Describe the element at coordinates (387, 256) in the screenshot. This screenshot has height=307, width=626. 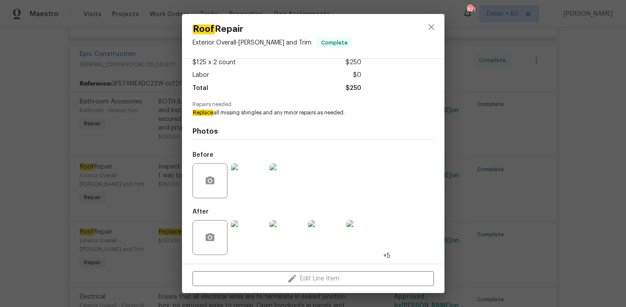
I see `span: +5` at that location.